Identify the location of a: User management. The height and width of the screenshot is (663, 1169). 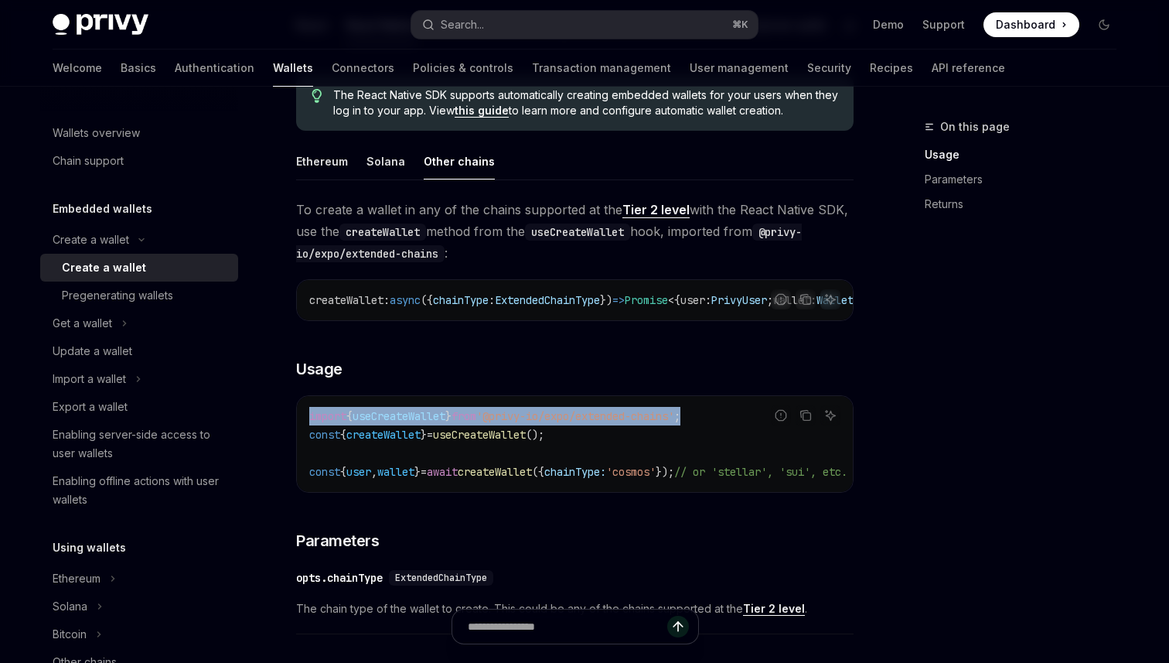
(739, 68).